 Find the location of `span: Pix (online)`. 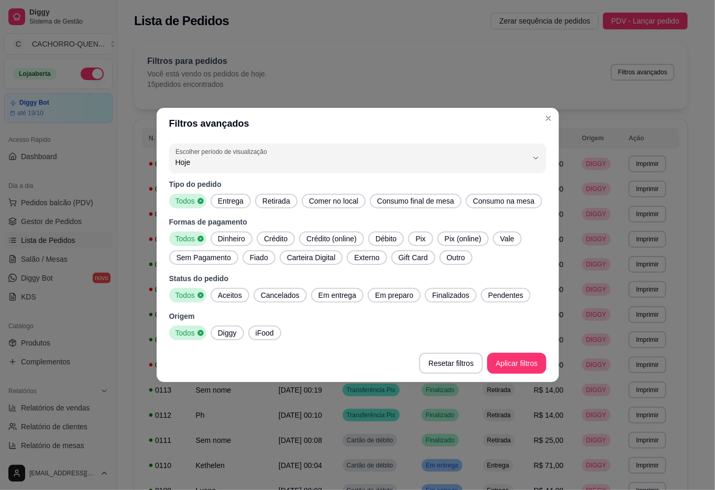

span: Pix (online) is located at coordinates (463, 239).